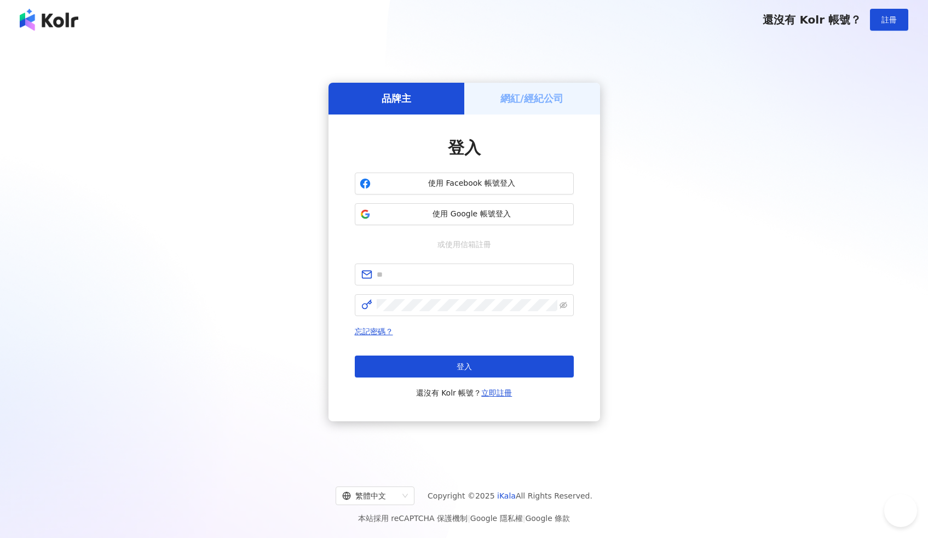 The image size is (928, 538). I want to click on div: 繁體中文, so click(370, 496).